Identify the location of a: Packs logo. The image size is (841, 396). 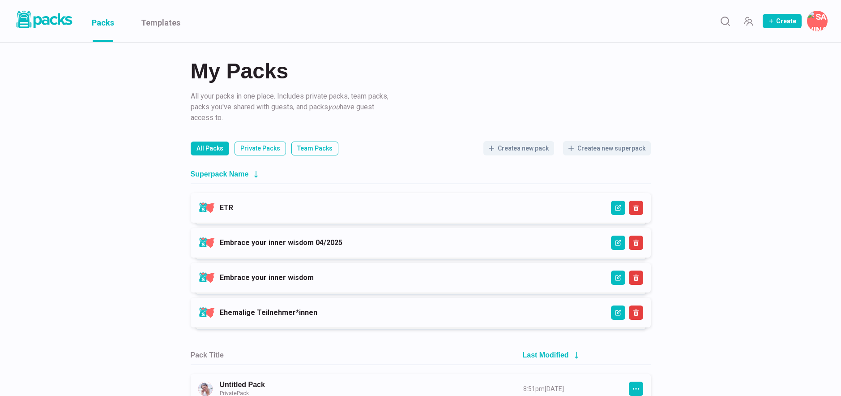
(43, 21).